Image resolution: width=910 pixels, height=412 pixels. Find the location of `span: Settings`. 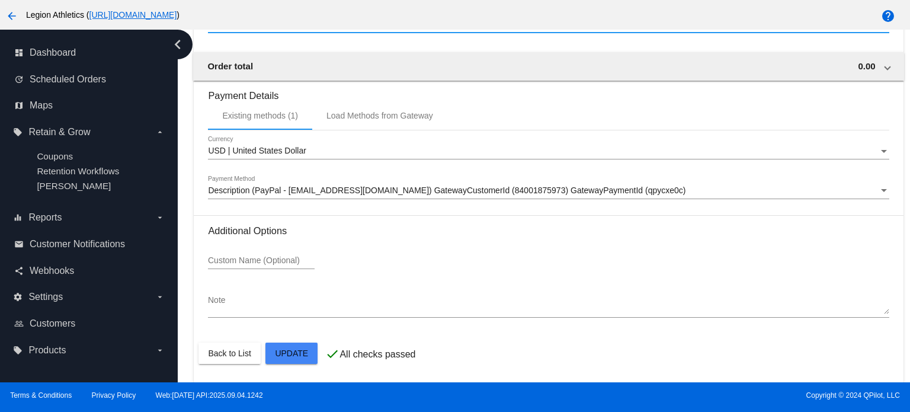

span: Settings is located at coordinates (46, 297).